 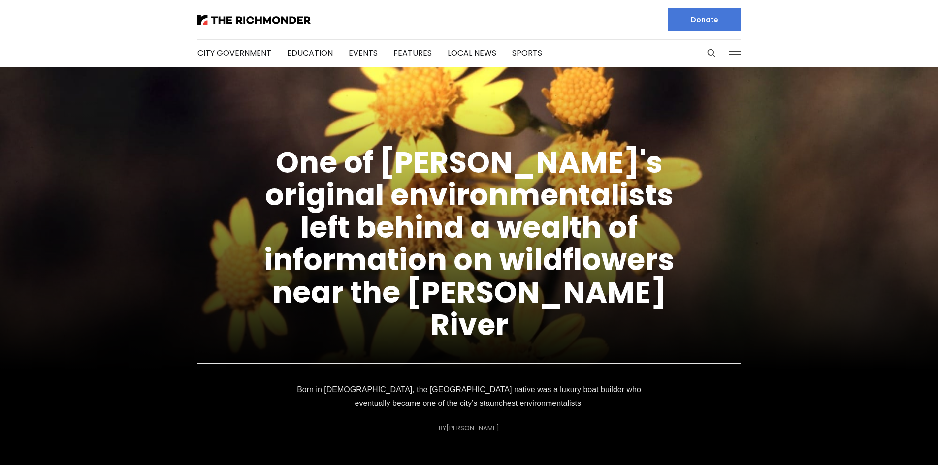 I want to click on a: Sports, so click(x=527, y=53).